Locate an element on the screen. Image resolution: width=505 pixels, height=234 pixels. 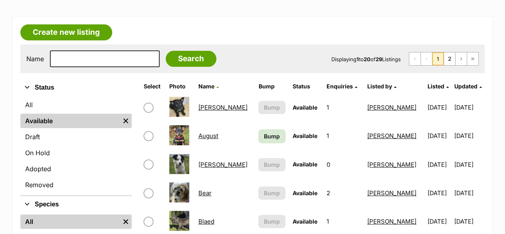
input: Search is located at coordinates (191, 59).